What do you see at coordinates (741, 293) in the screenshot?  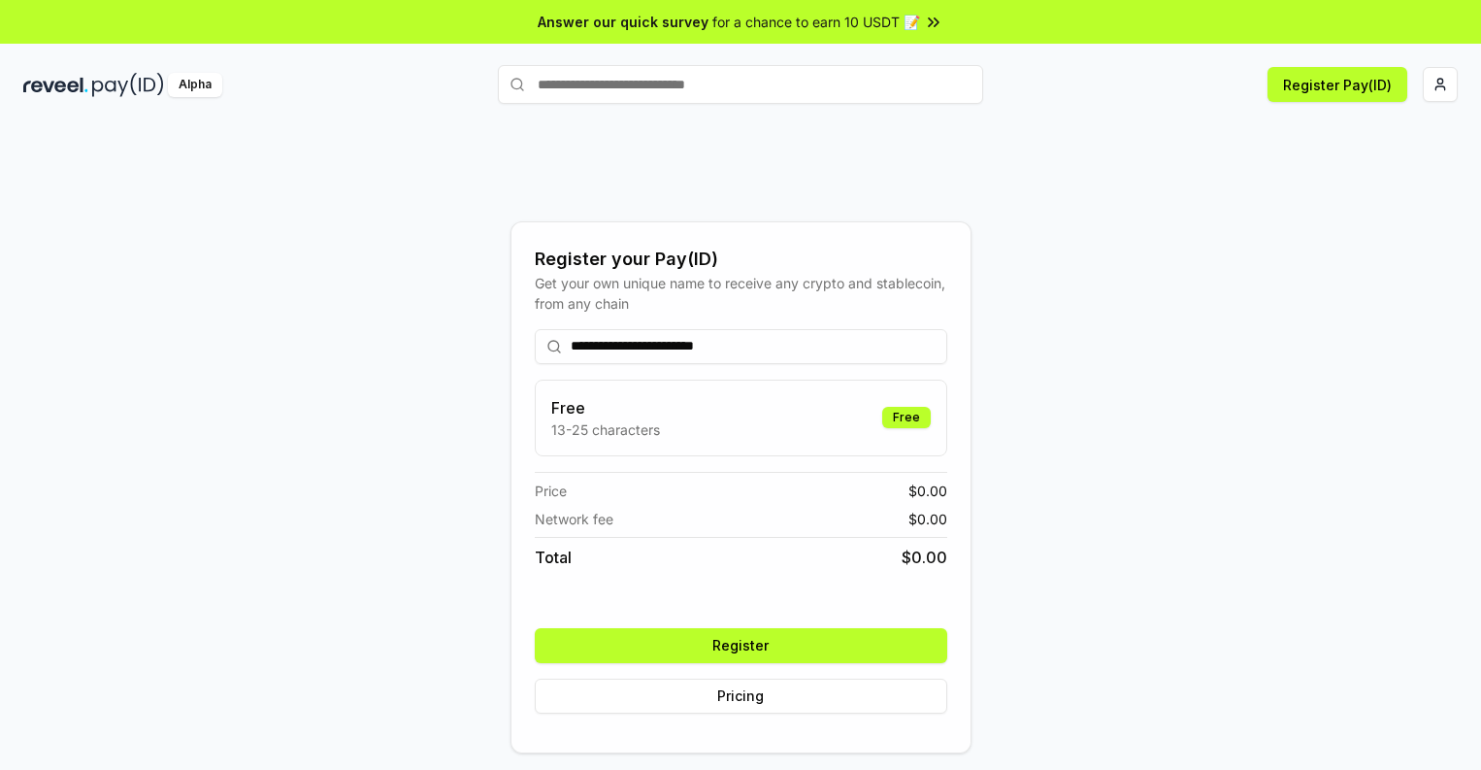 I see `div: Get your own unique name to receive any crypto and stablecoin, from any chain` at bounding box center [741, 293].